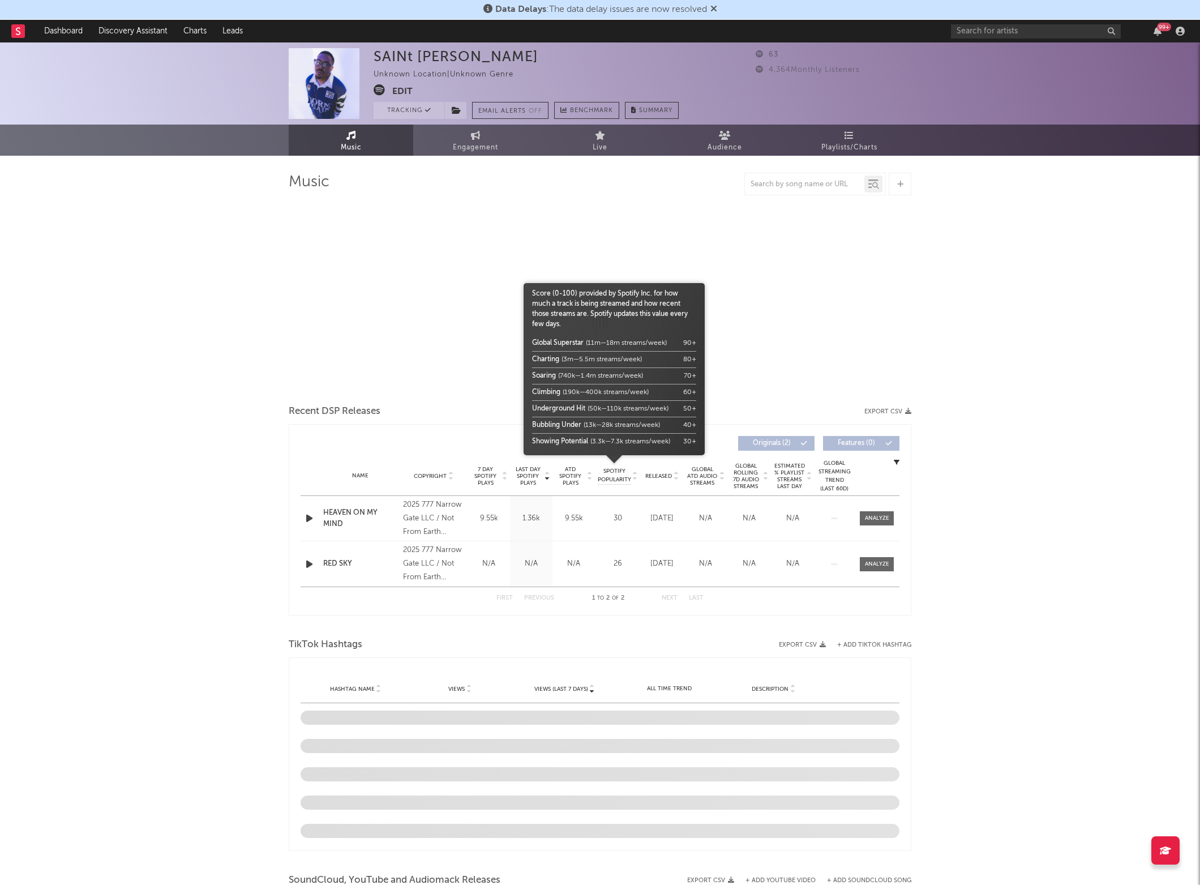 The width and height of the screenshot is (1200, 885). I want to click on span: (3m—5.5m streams/week), so click(602, 360).